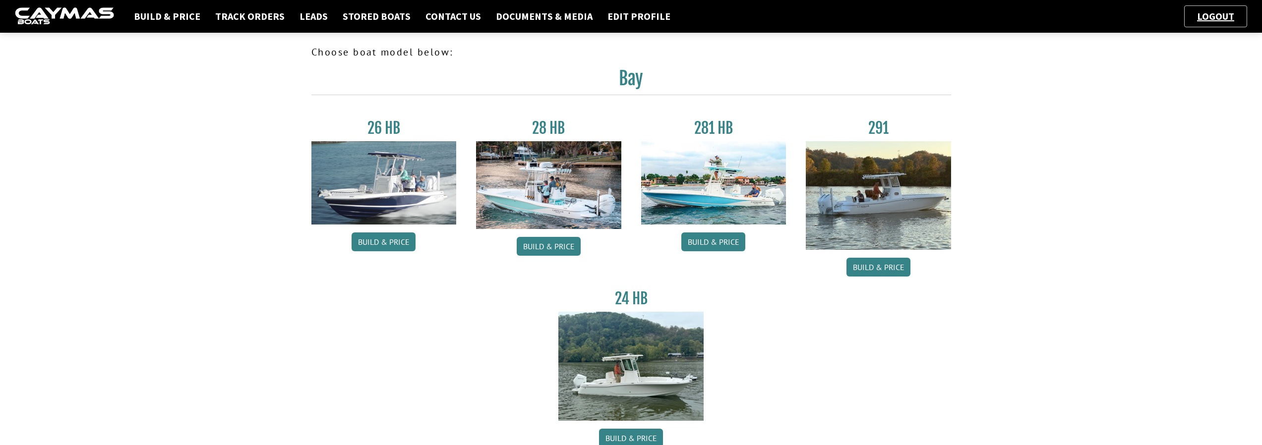 Image resolution: width=1262 pixels, height=445 pixels. What do you see at coordinates (376, 16) in the screenshot?
I see `a: Stored Boats` at bounding box center [376, 16].